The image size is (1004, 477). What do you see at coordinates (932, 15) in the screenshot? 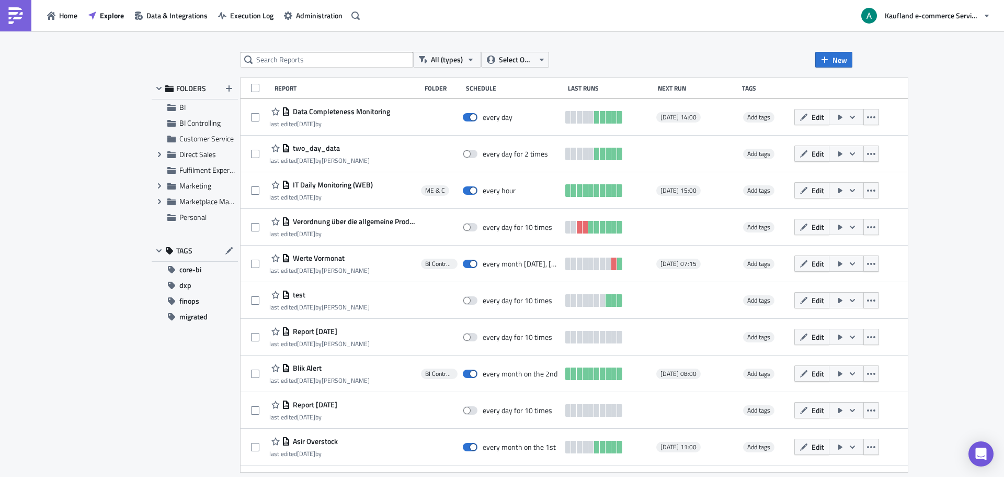
I see `span: Kaufland e-commerce Services GmbH & Co. KG` at bounding box center [932, 15].